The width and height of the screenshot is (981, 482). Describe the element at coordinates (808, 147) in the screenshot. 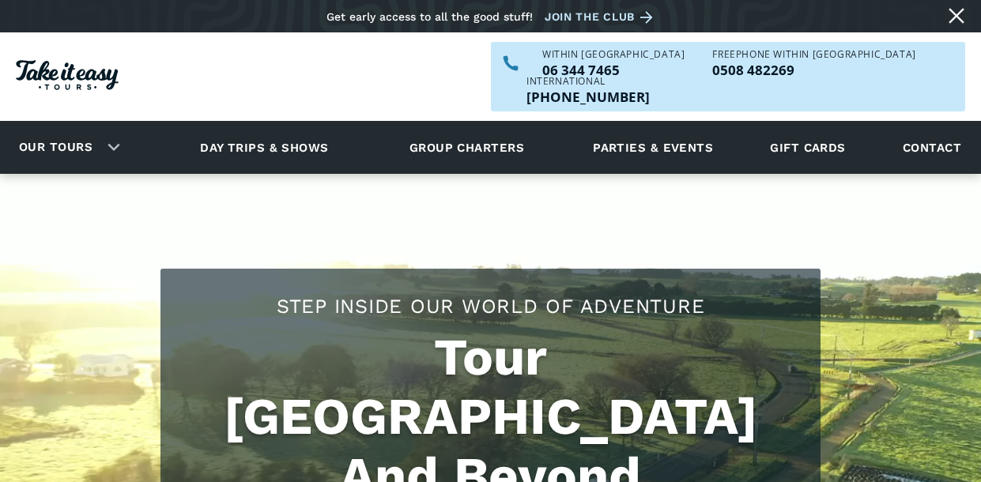

I see `a: Gift cards` at that location.